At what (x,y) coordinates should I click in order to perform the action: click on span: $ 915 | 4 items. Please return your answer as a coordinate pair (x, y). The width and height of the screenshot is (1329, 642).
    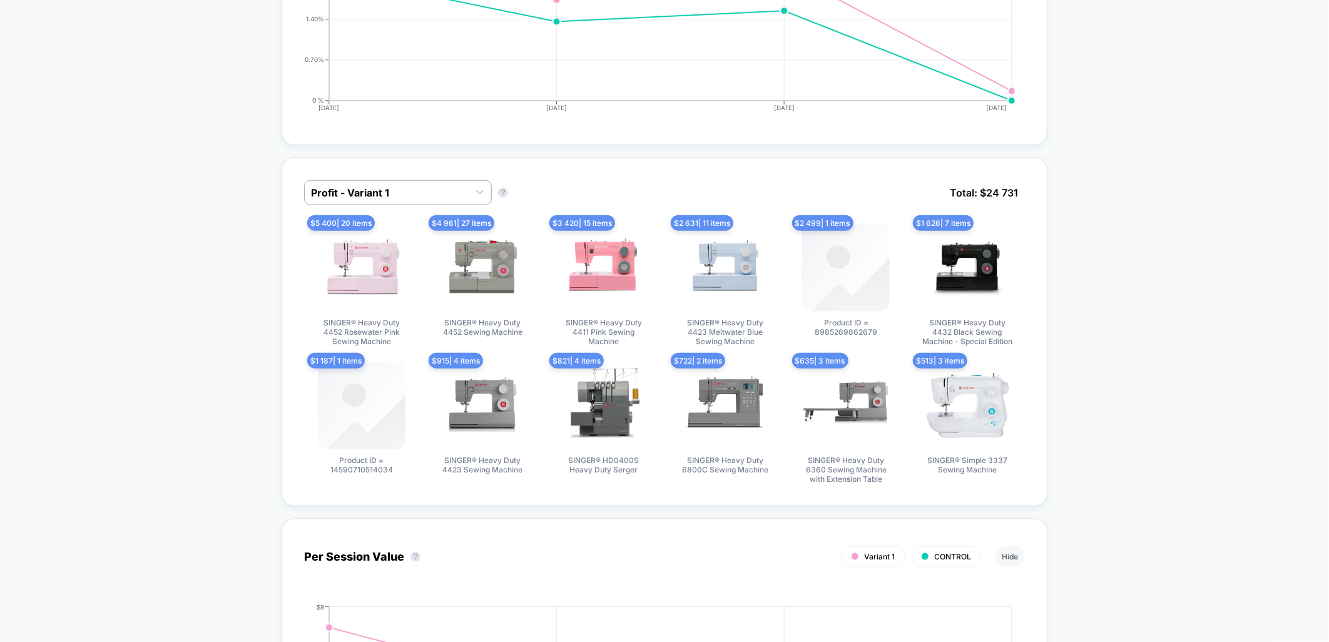
    Looking at the image, I should click on (455, 360).